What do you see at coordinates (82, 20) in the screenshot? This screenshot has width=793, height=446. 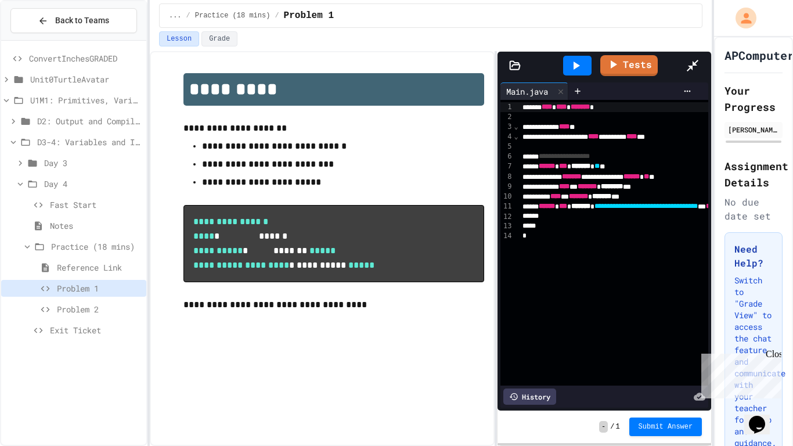 I see `span: Back to Teams` at bounding box center [82, 20].